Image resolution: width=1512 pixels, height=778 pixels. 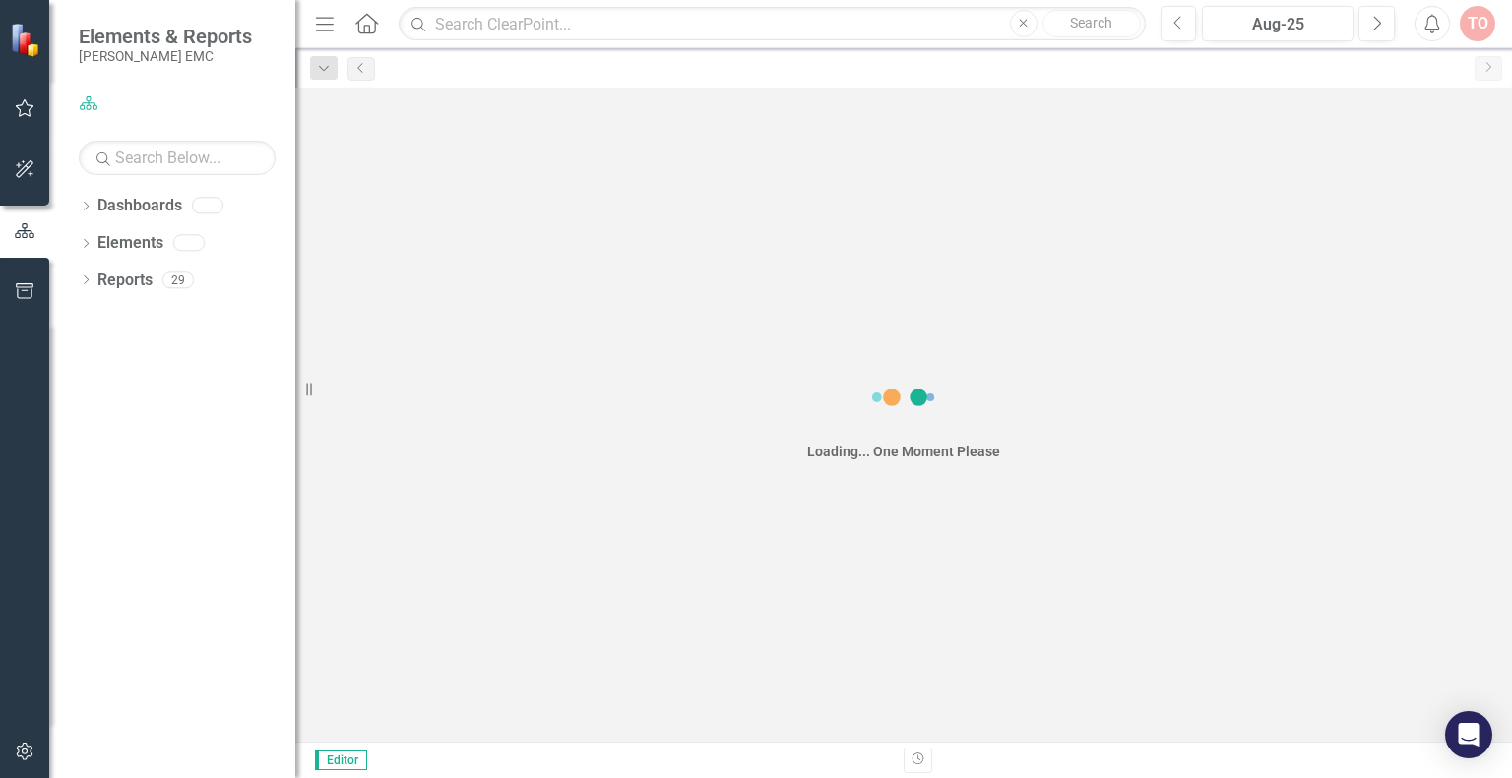 What do you see at coordinates (1090, 23) in the screenshot?
I see `span: Search` at bounding box center [1090, 23].